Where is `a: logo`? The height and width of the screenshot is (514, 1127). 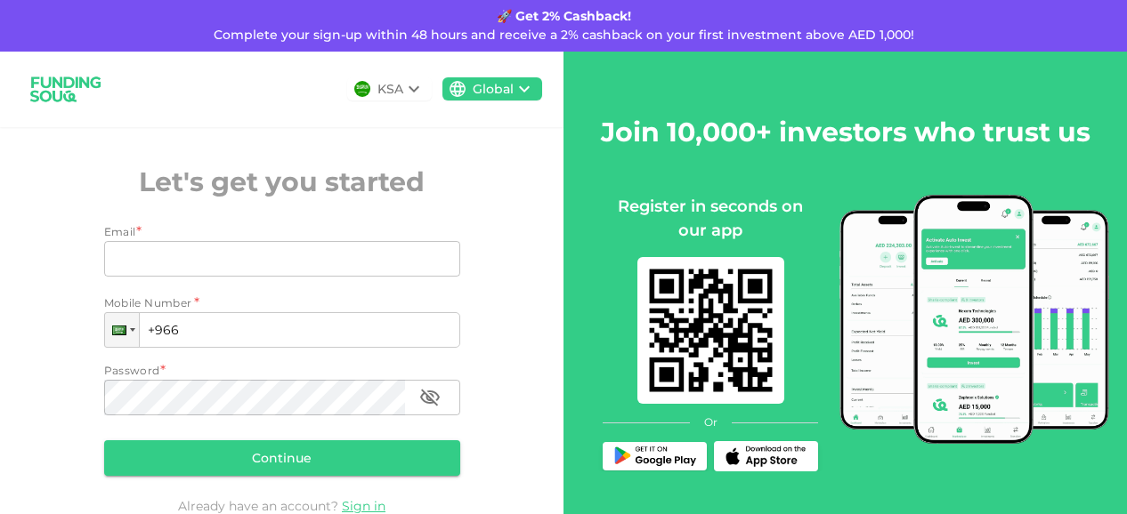
a: logo is located at coordinates (66, 89).